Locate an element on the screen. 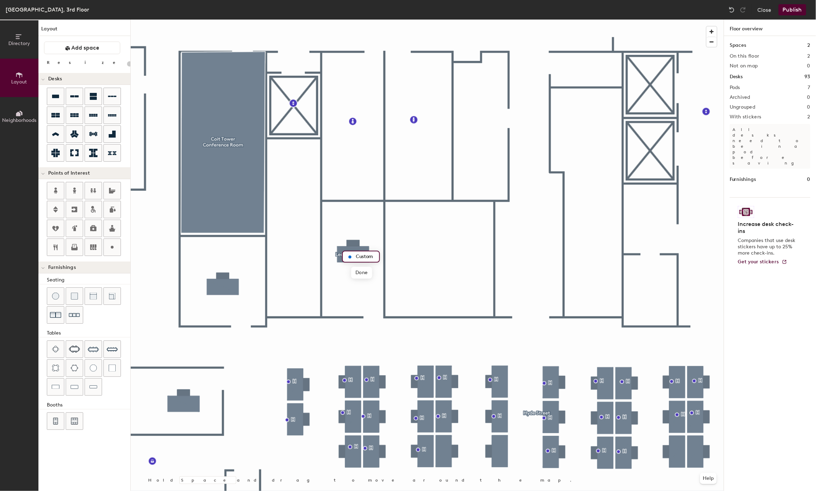 Image resolution: width=816 pixels, height=491 pixels. h1: 2 is located at coordinates (809, 45).